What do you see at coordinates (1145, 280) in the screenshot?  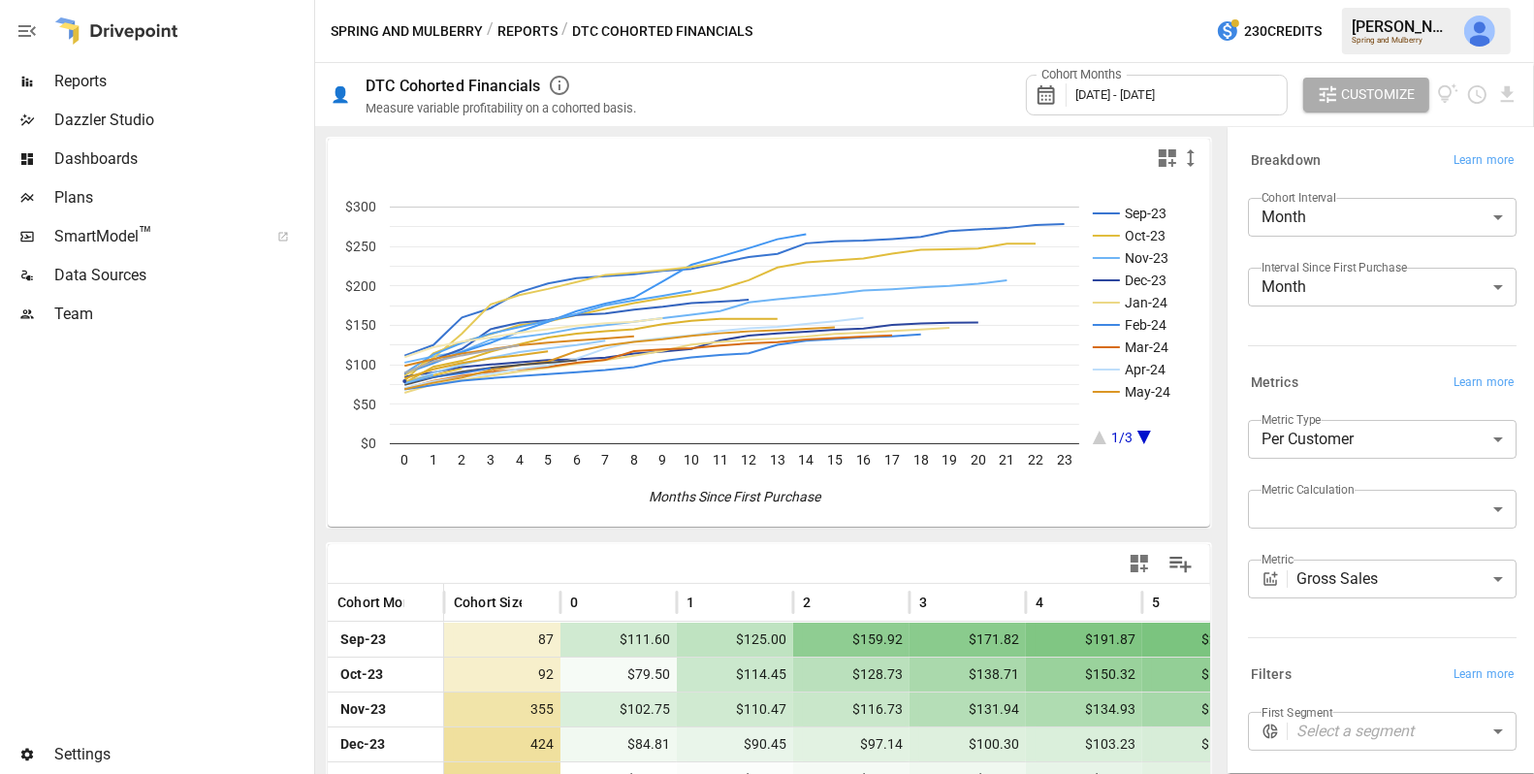 I see `text: Dec-23` at bounding box center [1145, 280].